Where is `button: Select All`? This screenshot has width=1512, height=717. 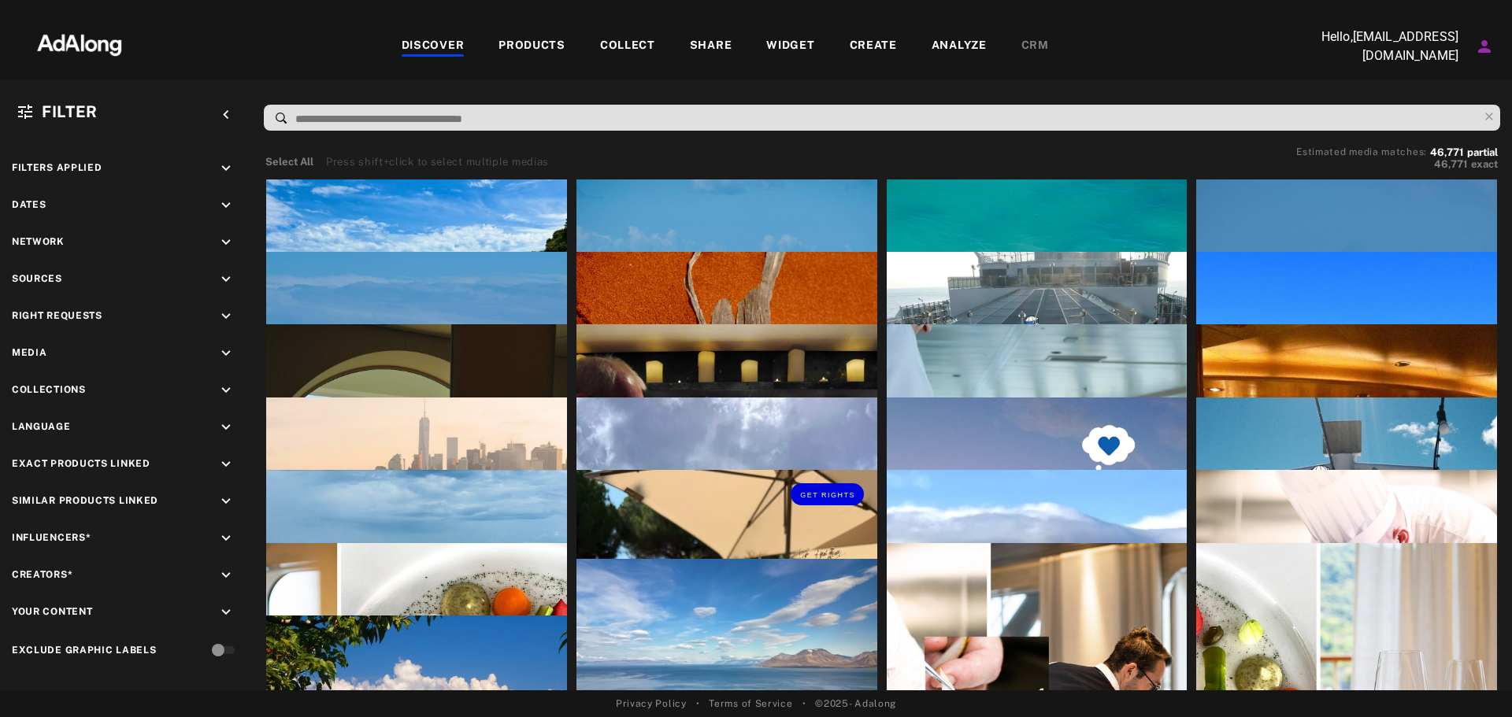
button: Select All is located at coordinates (289, 162).